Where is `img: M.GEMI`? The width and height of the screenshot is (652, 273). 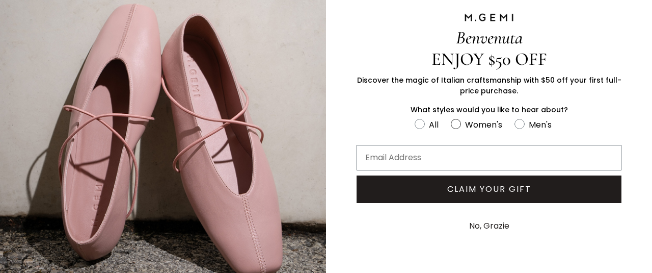 img: M.GEMI is located at coordinates (489, 17).